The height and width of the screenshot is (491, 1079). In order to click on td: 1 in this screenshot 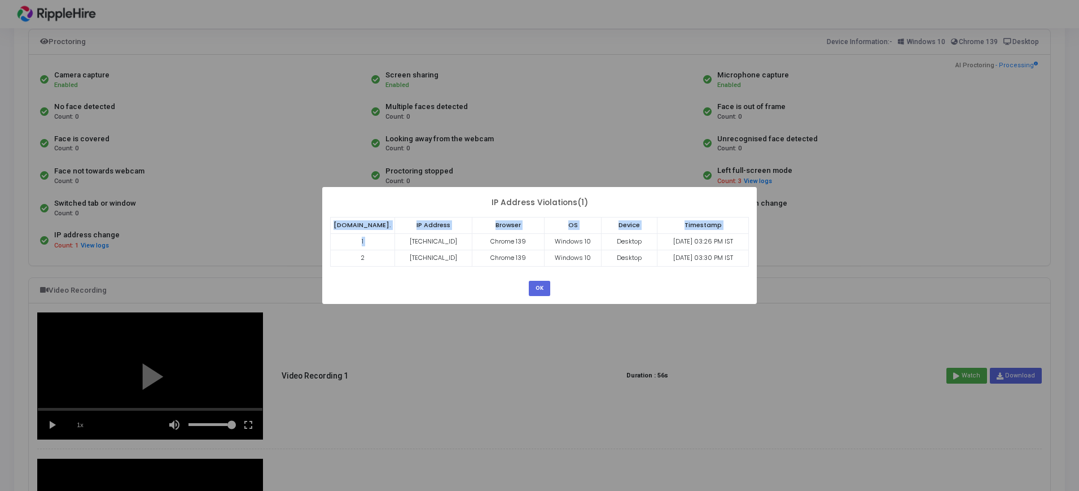, I will do `click(362, 241)`.